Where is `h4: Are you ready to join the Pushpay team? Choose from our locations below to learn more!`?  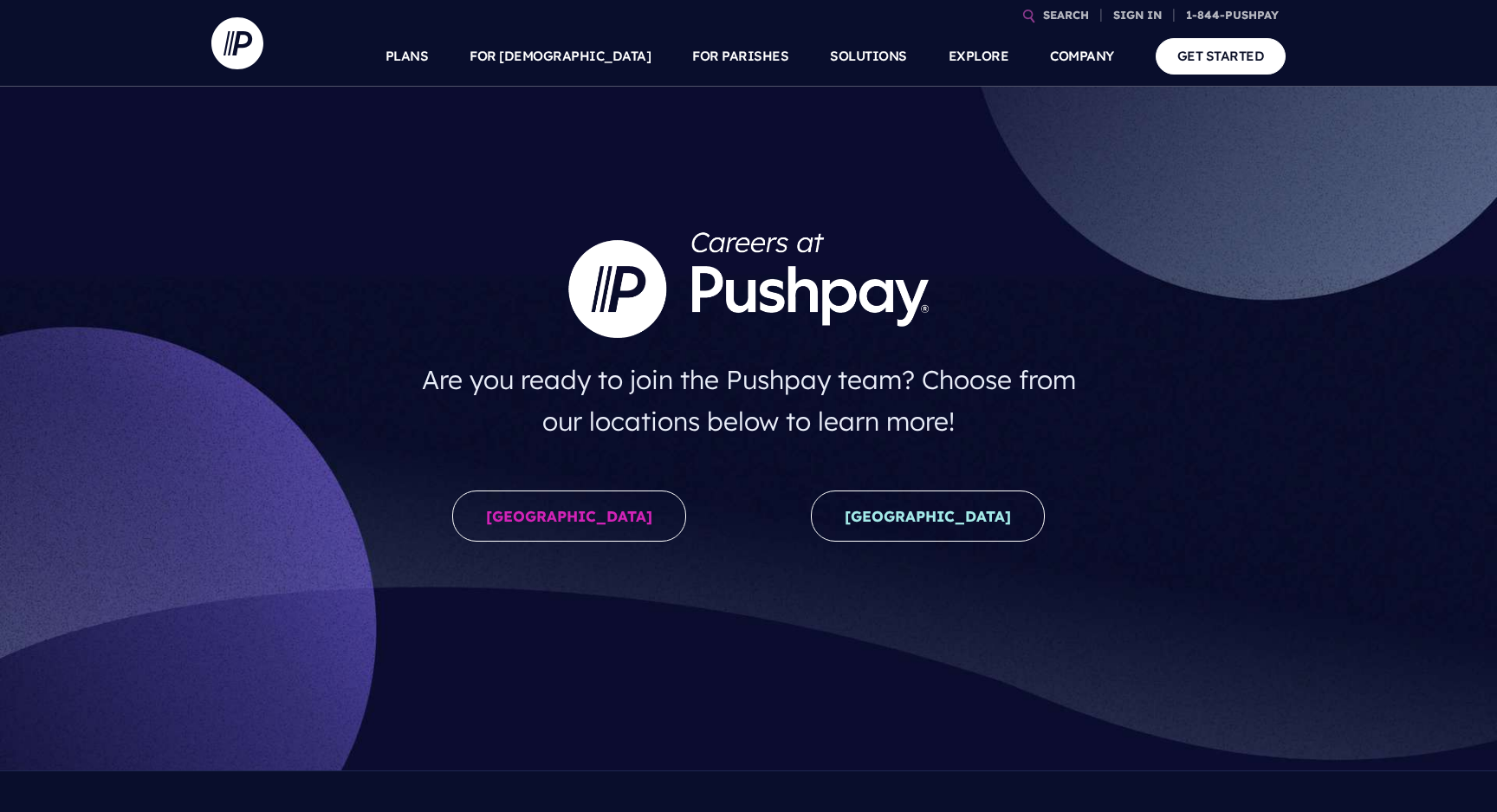
h4: Are you ready to join the Pushpay team? Choose from our locations below to learn more! is located at coordinates (748, 400).